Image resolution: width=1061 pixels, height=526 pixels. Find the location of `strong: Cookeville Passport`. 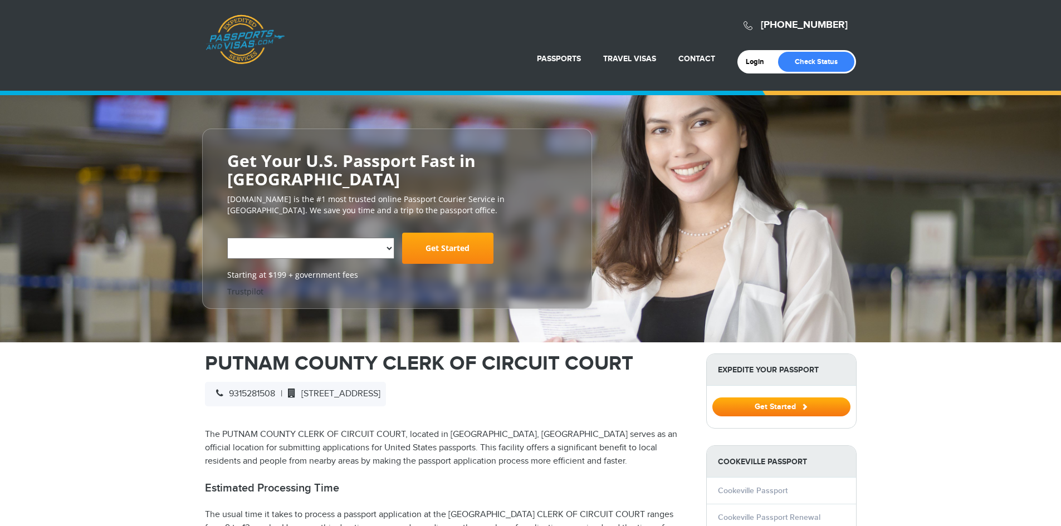

strong: Cookeville Passport is located at coordinates (781, 462).